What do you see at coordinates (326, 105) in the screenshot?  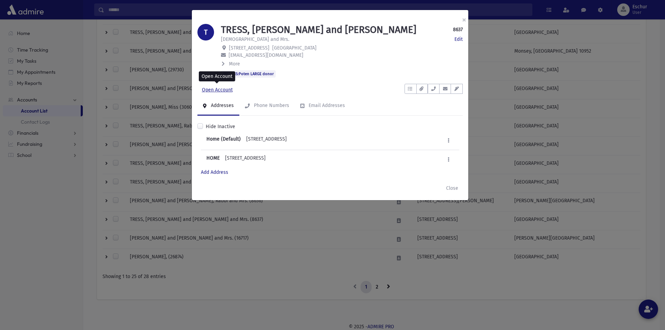 I see `div: Email Addresses` at bounding box center [326, 105].